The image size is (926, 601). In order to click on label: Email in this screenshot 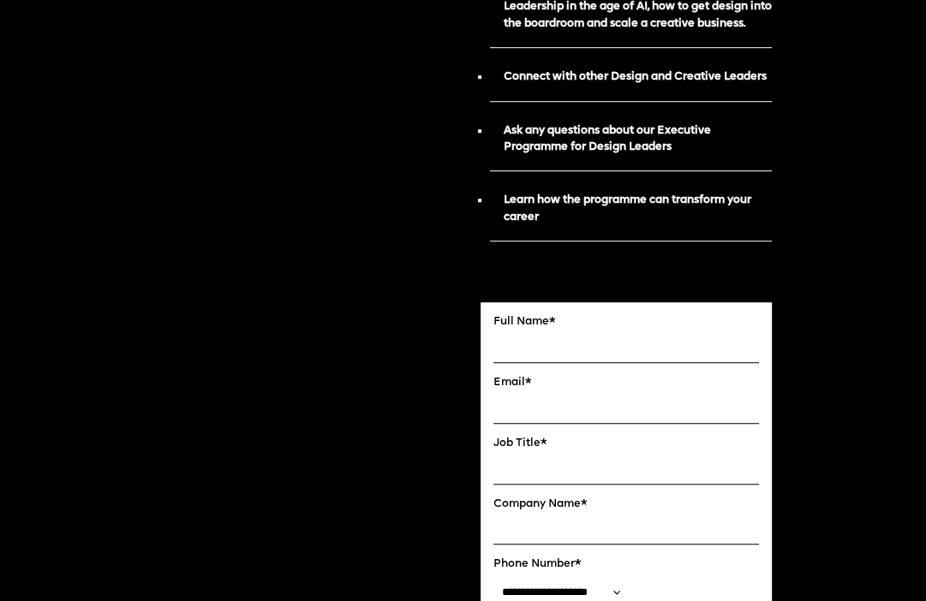, I will do `click(626, 383)`.